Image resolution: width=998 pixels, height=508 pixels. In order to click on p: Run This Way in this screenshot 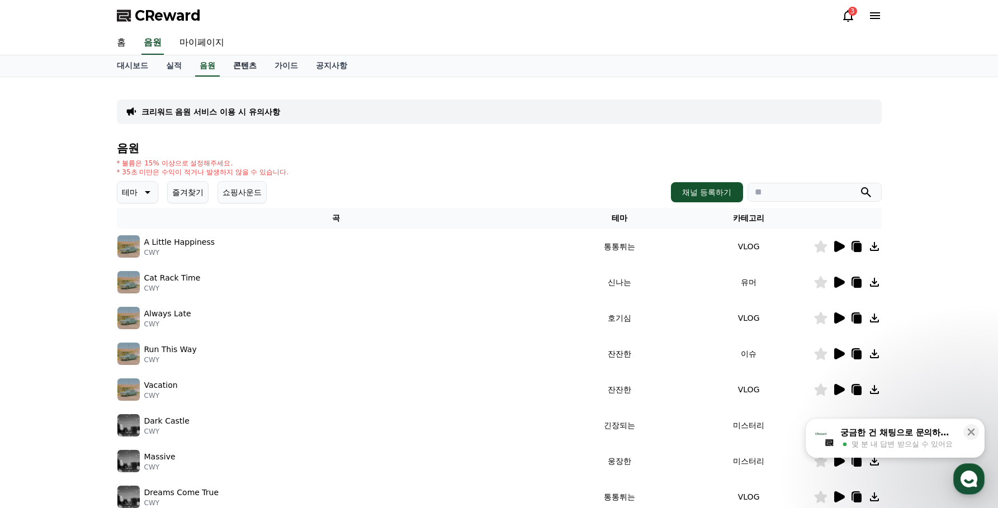, I will do `click(171, 349)`.